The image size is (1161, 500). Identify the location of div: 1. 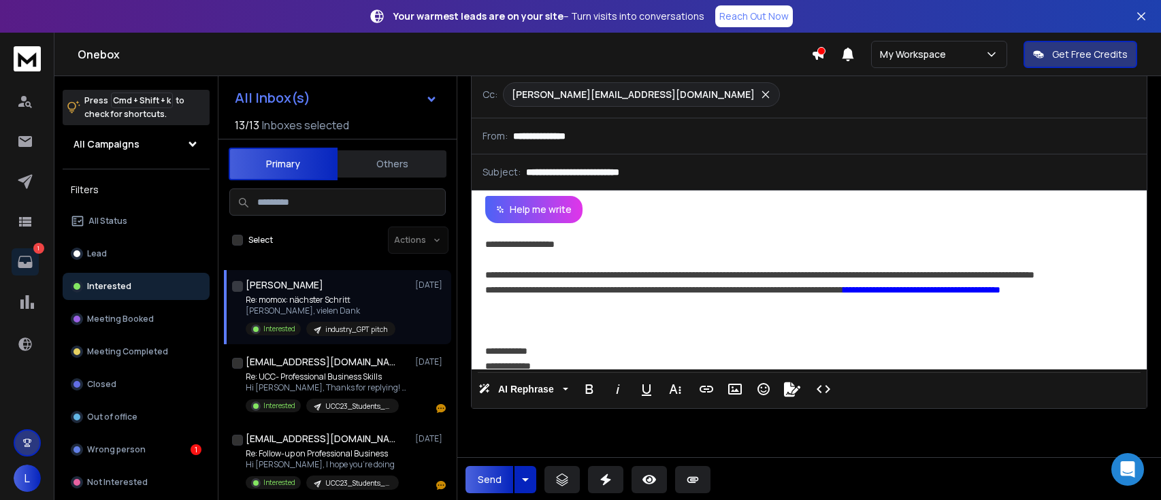
(196, 450).